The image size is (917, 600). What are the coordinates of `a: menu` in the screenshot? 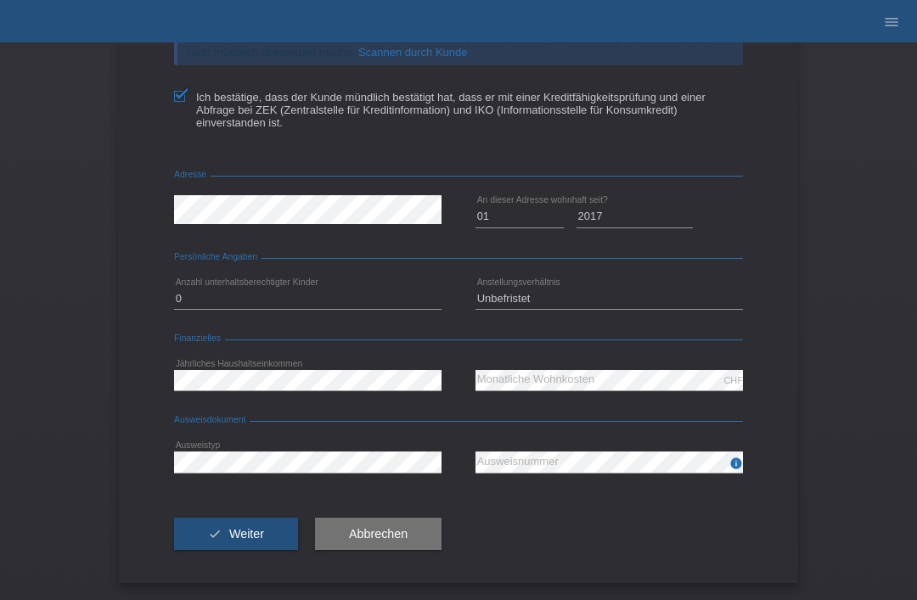 It's located at (891, 21).